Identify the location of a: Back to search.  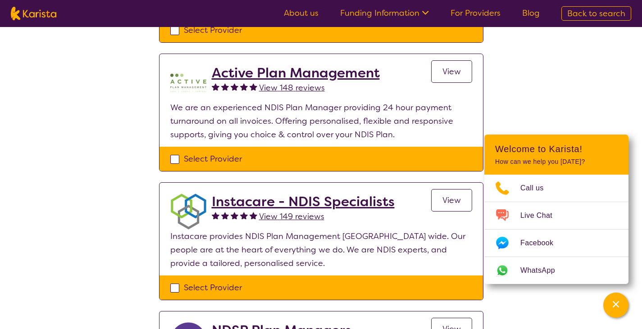
(596, 14).